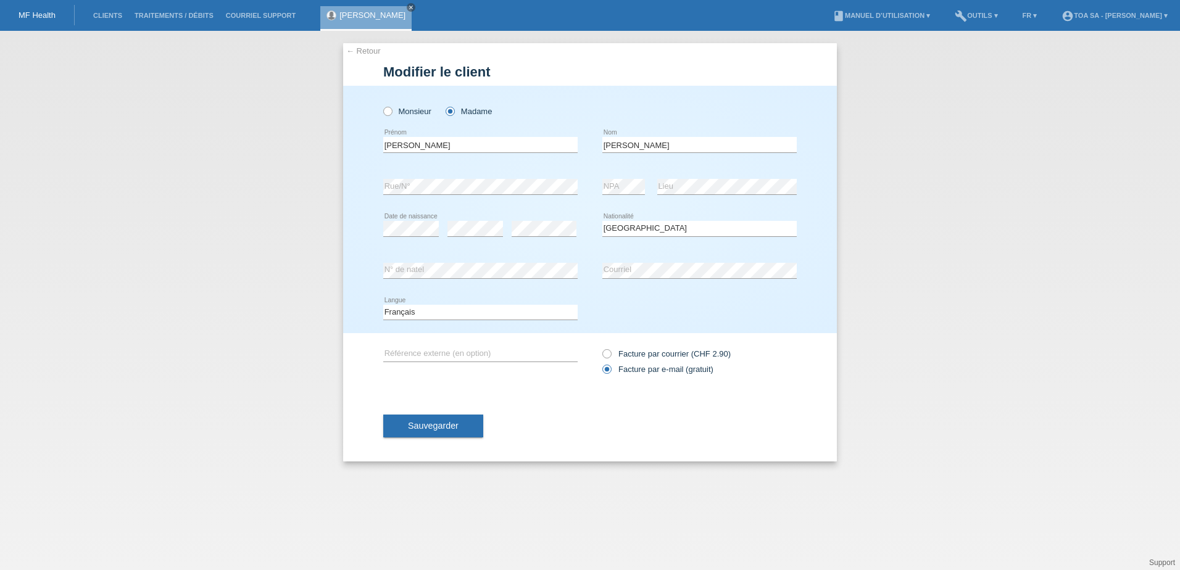 The image size is (1180, 570). What do you see at coordinates (1162, 563) in the screenshot?
I see `a: Support` at bounding box center [1162, 563].